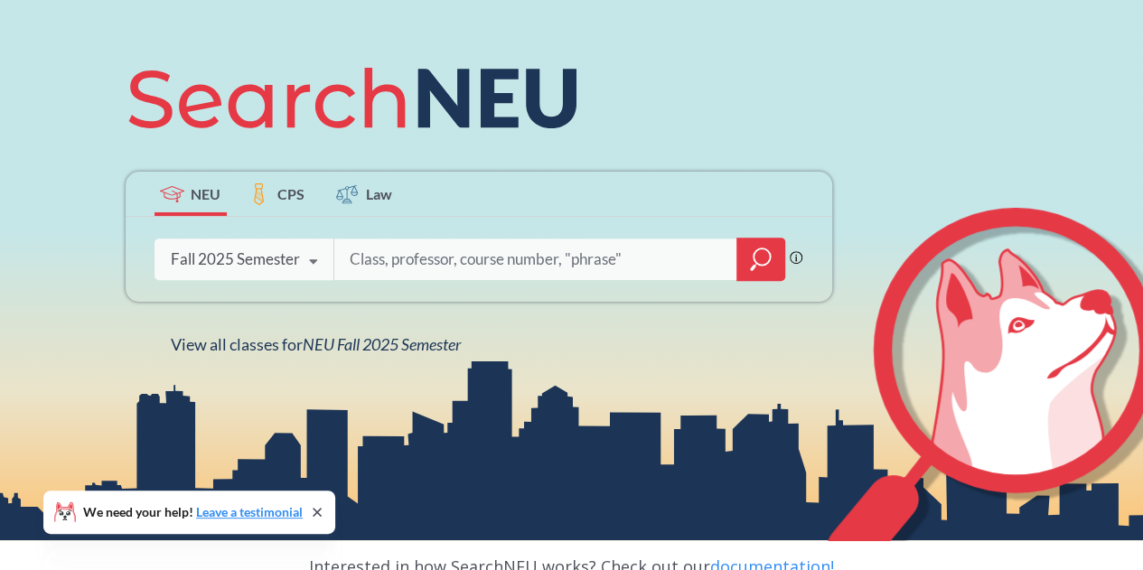 The image size is (1143, 570). I want to click on span: Law, so click(379, 193).